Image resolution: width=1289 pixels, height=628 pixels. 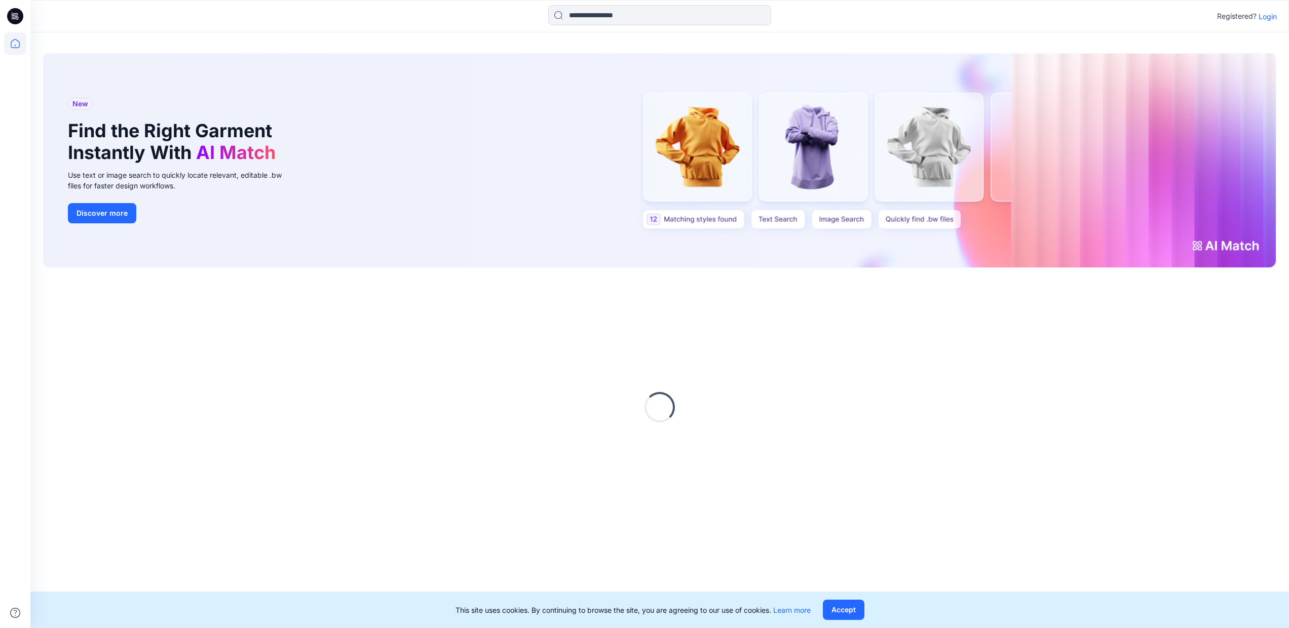 What do you see at coordinates (102, 213) in the screenshot?
I see `button: Discover more` at bounding box center [102, 213].